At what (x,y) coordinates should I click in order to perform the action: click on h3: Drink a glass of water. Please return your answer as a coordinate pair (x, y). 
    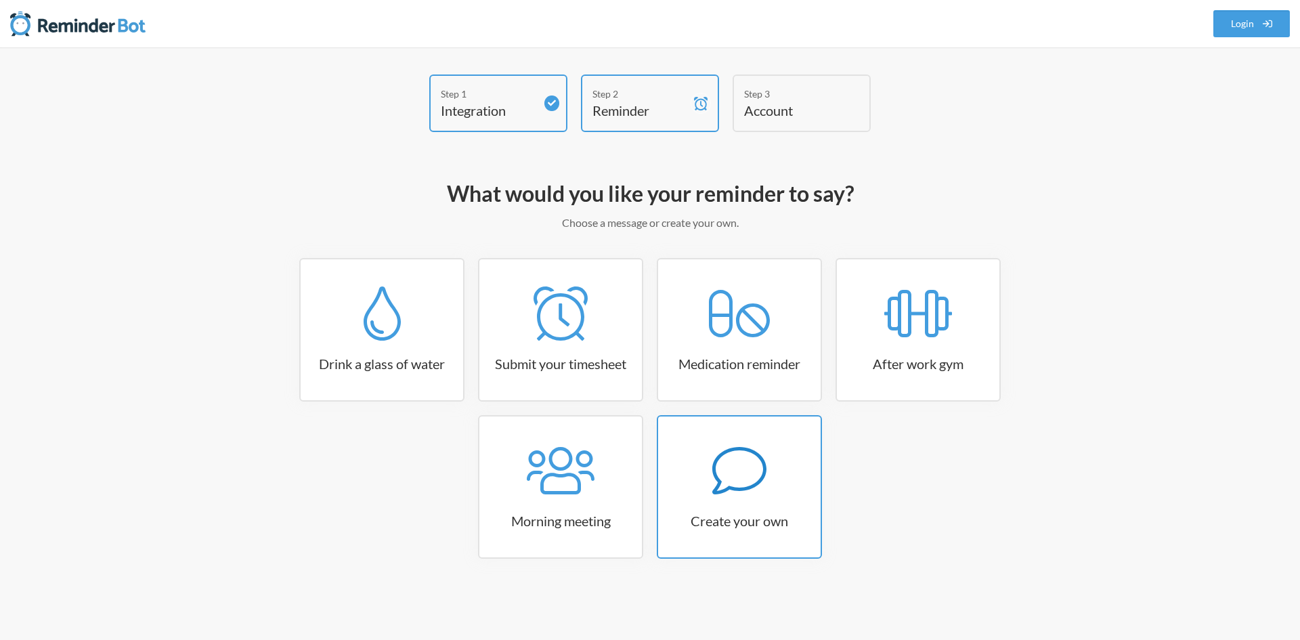
    Looking at the image, I should click on (382, 364).